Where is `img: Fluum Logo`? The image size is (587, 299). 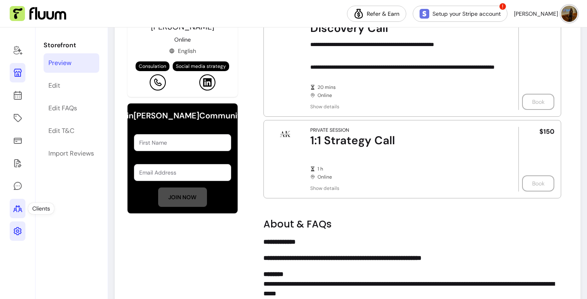 img: Fluum Logo is located at coordinates (38, 14).